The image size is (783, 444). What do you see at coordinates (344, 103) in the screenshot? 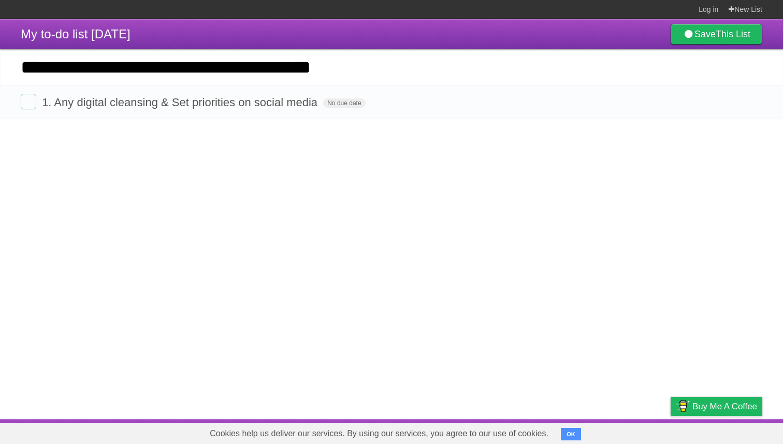
I see `span: No due date` at bounding box center [344, 103].